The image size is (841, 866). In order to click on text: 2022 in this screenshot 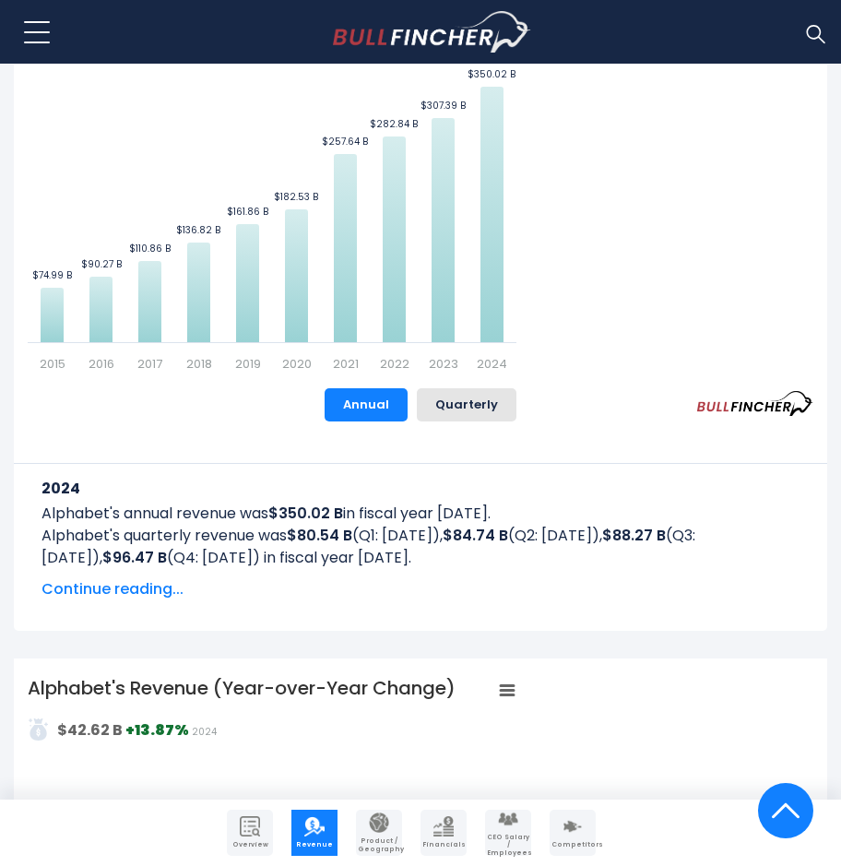, I will do `click(395, 363)`.